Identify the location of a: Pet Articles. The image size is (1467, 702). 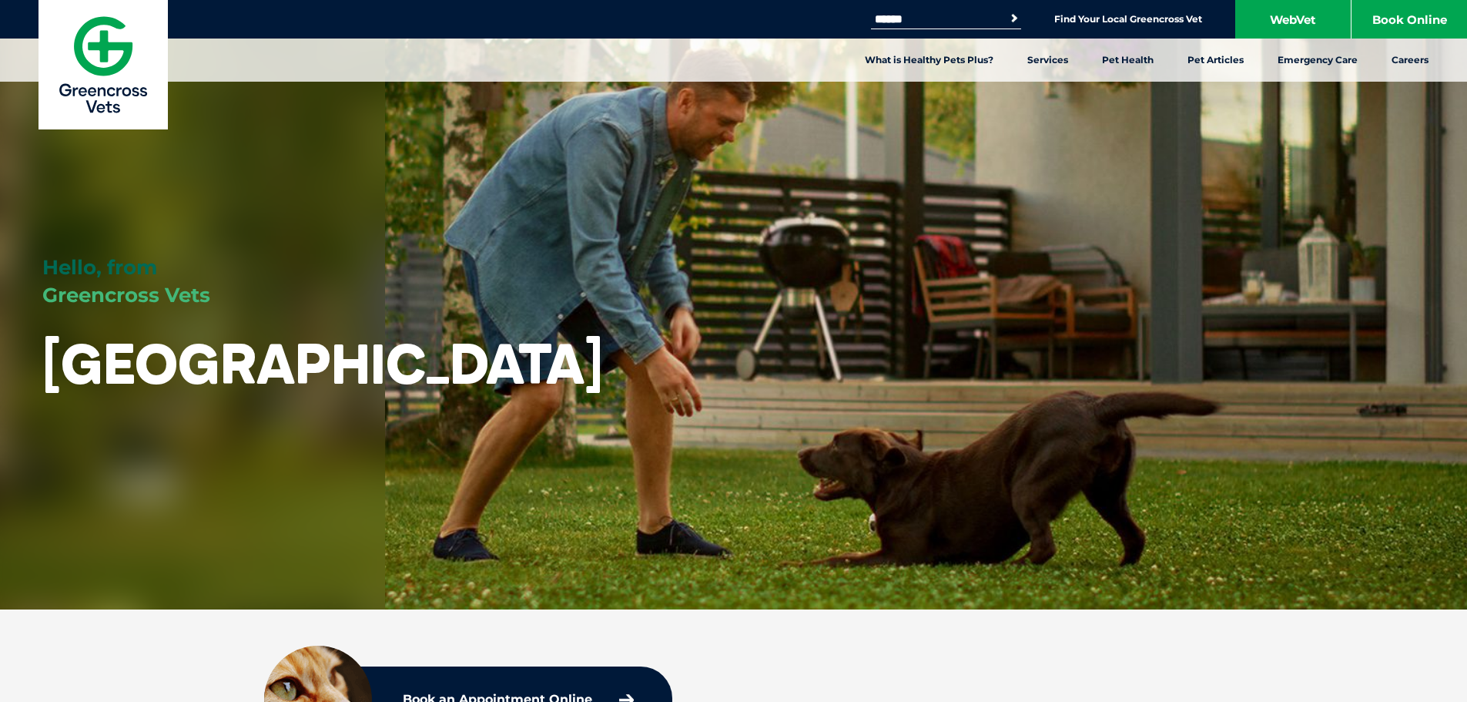
(1215, 60).